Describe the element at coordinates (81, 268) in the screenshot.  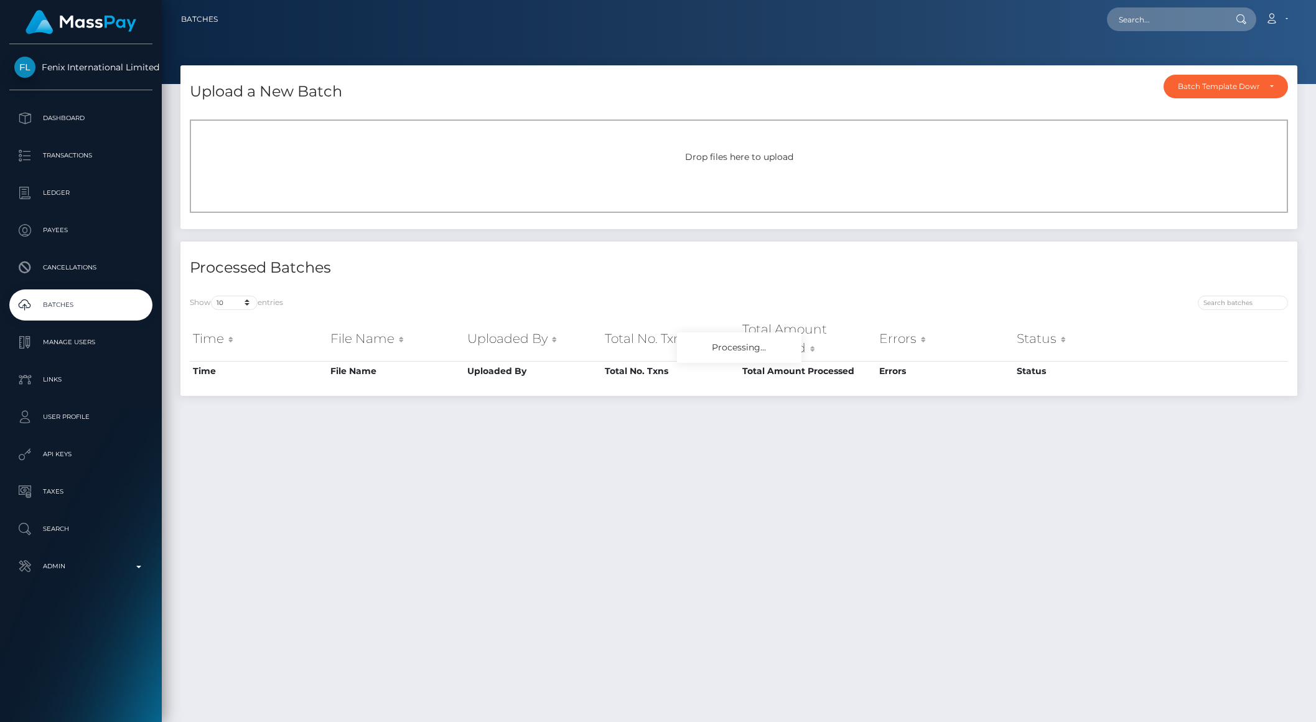
I see `a: Cancellations` at that location.